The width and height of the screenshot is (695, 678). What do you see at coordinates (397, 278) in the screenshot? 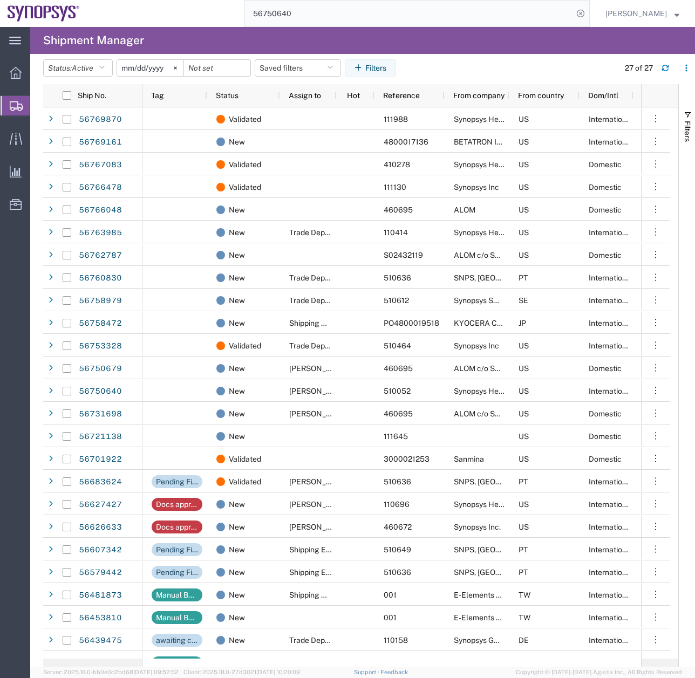
I see `span: 510636` at bounding box center [397, 278].